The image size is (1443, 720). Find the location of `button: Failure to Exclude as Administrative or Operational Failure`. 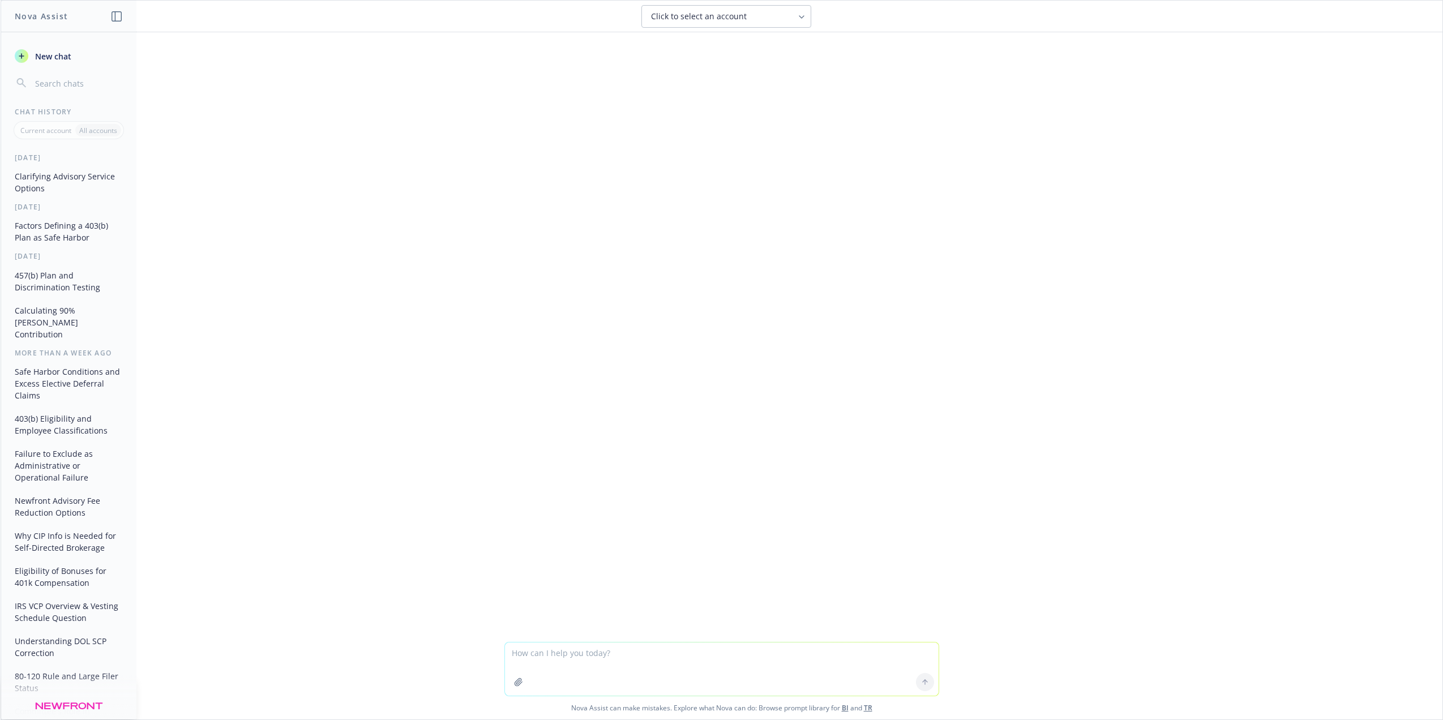

button: Failure to Exclude as Administrative or Operational Failure is located at coordinates (69, 465).